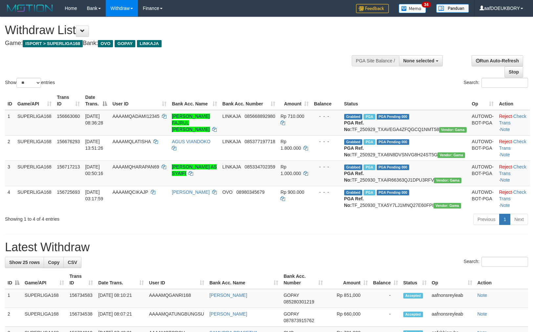 The height and width of the screenshot is (332, 533). What do you see at coordinates (10, 173) in the screenshot?
I see `td: 3` at bounding box center [10, 173].